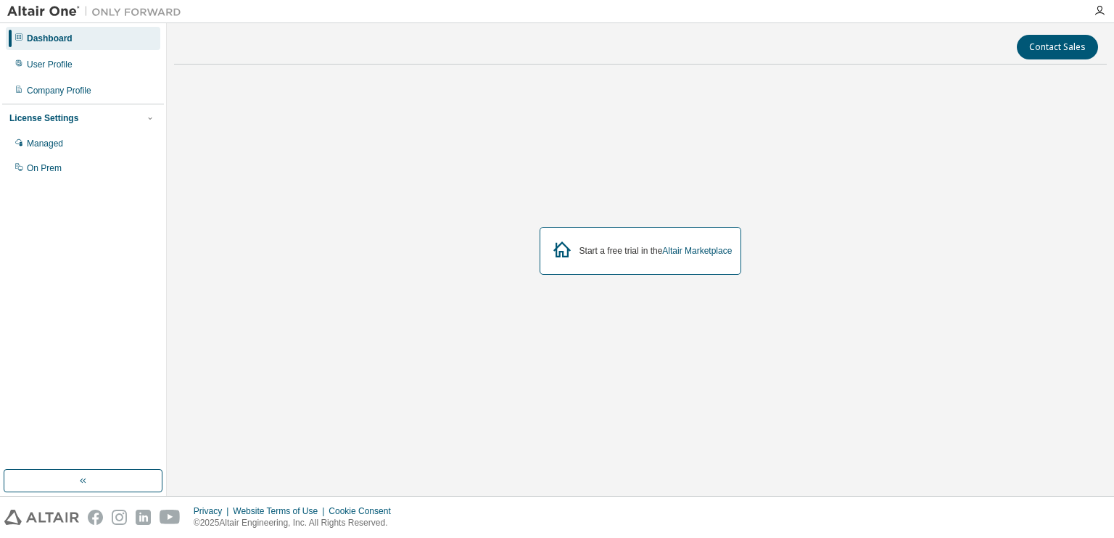  I want to click on div: Start a free trial in the, so click(656, 251).